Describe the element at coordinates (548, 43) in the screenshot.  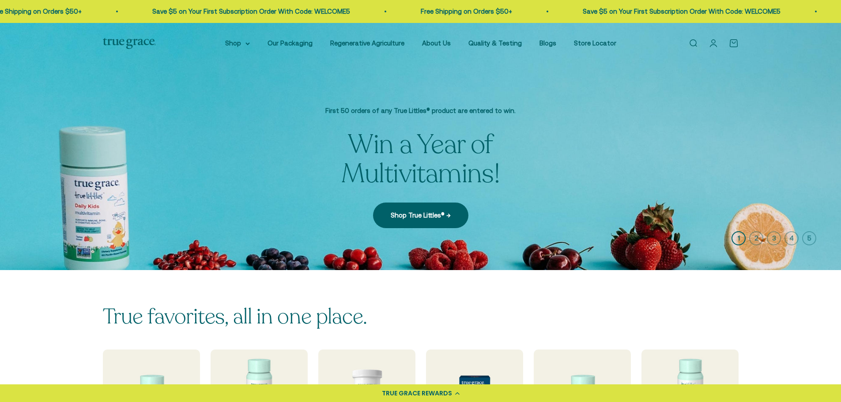
I see `a: Blogs` at that location.